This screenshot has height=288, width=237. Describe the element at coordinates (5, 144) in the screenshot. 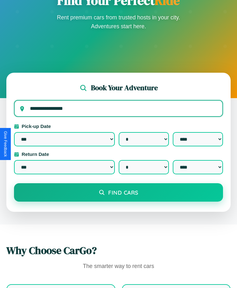

I see `div: Give Feedback` at that location.